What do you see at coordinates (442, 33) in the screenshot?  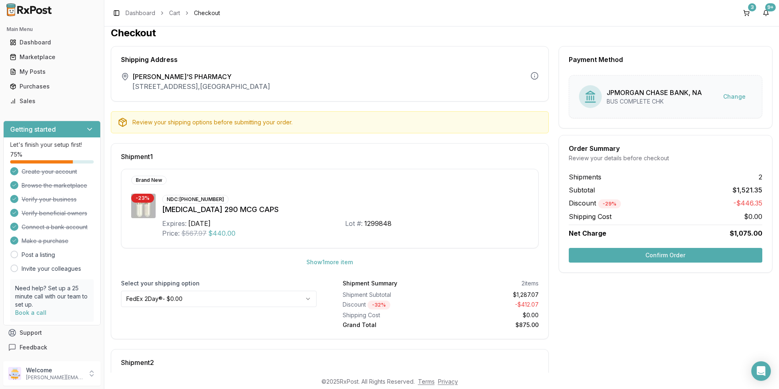 I see `h1: Checkout` at bounding box center [442, 33].